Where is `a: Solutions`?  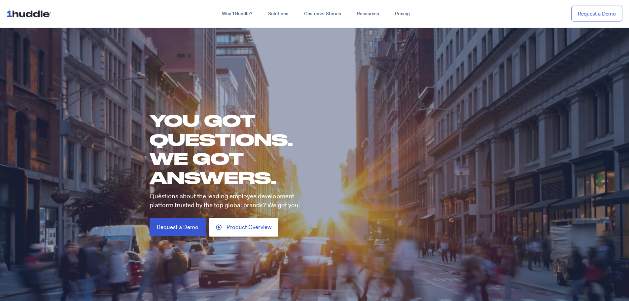 a: Solutions is located at coordinates (278, 14).